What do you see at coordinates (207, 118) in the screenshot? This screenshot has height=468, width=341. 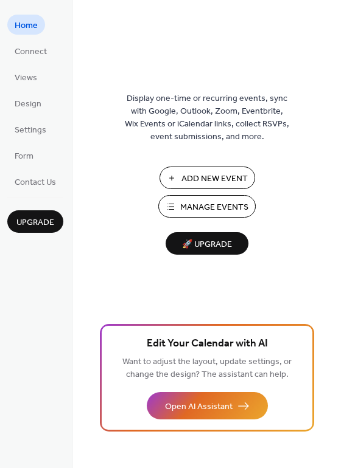 I see `span: Display one-time or recurring events, sync with Google, Outlook, Zoom, Eventbrite, Wix Events or ...` at bounding box center [207, 118].